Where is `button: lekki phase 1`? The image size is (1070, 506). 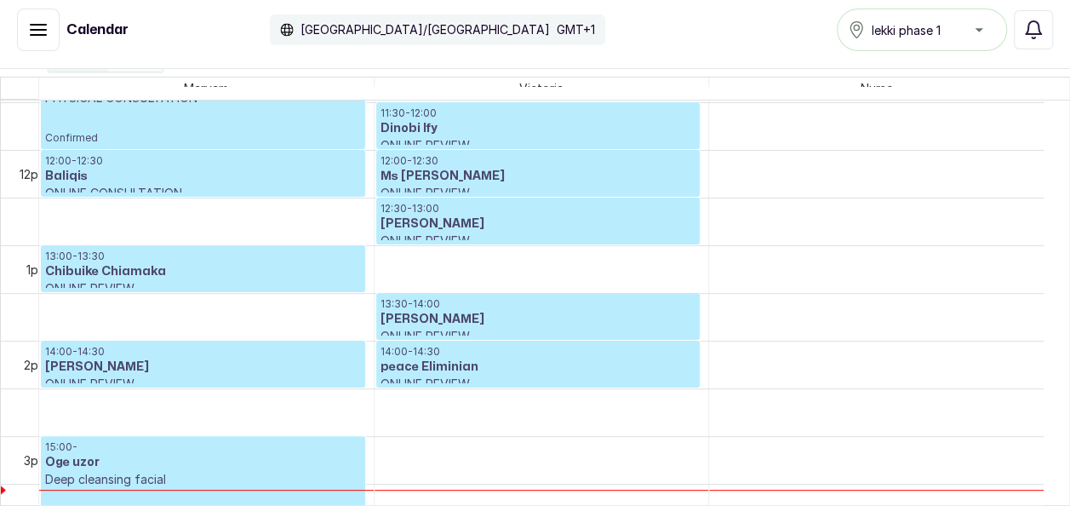 button: lekki phase 1 is located at coordinates (922, 30).